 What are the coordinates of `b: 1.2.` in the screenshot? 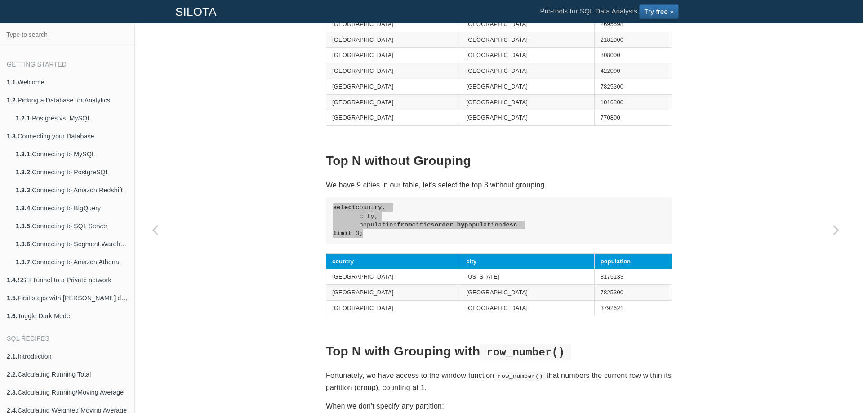 It's located at (12, 100).